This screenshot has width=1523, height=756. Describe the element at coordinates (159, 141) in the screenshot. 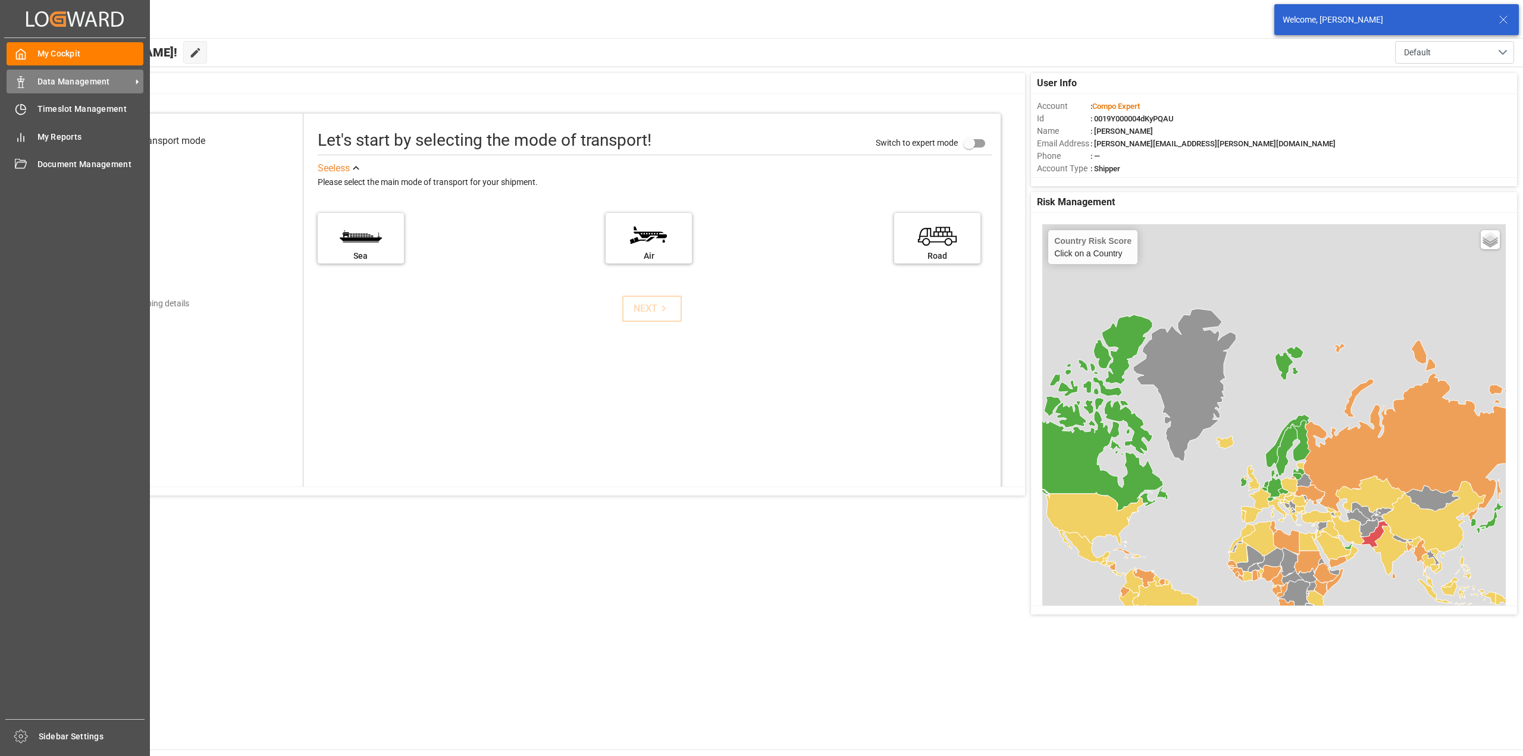

I see `div: Select transport mode` at that location.